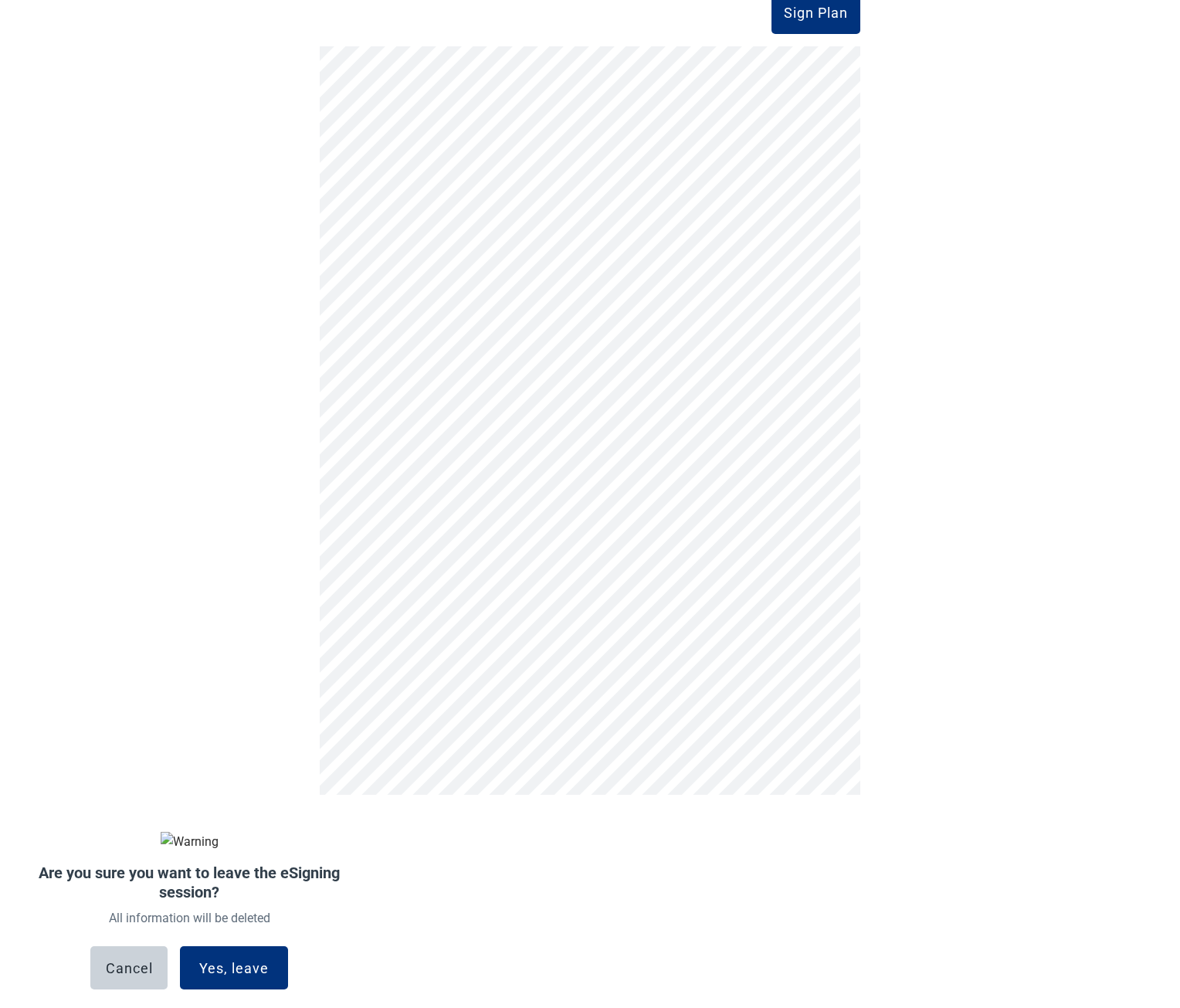  What do you see at coordinates (189, 883) in the screenshot?
I see `h2: Are you sure you want to leave the eSigning session?` at bounding box center [189, 883].